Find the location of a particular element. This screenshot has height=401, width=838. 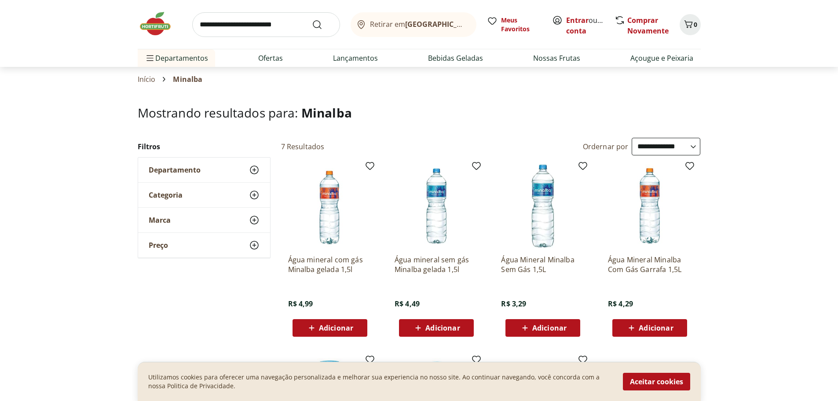

button: Carrinho is located at coordinates (690, 25).